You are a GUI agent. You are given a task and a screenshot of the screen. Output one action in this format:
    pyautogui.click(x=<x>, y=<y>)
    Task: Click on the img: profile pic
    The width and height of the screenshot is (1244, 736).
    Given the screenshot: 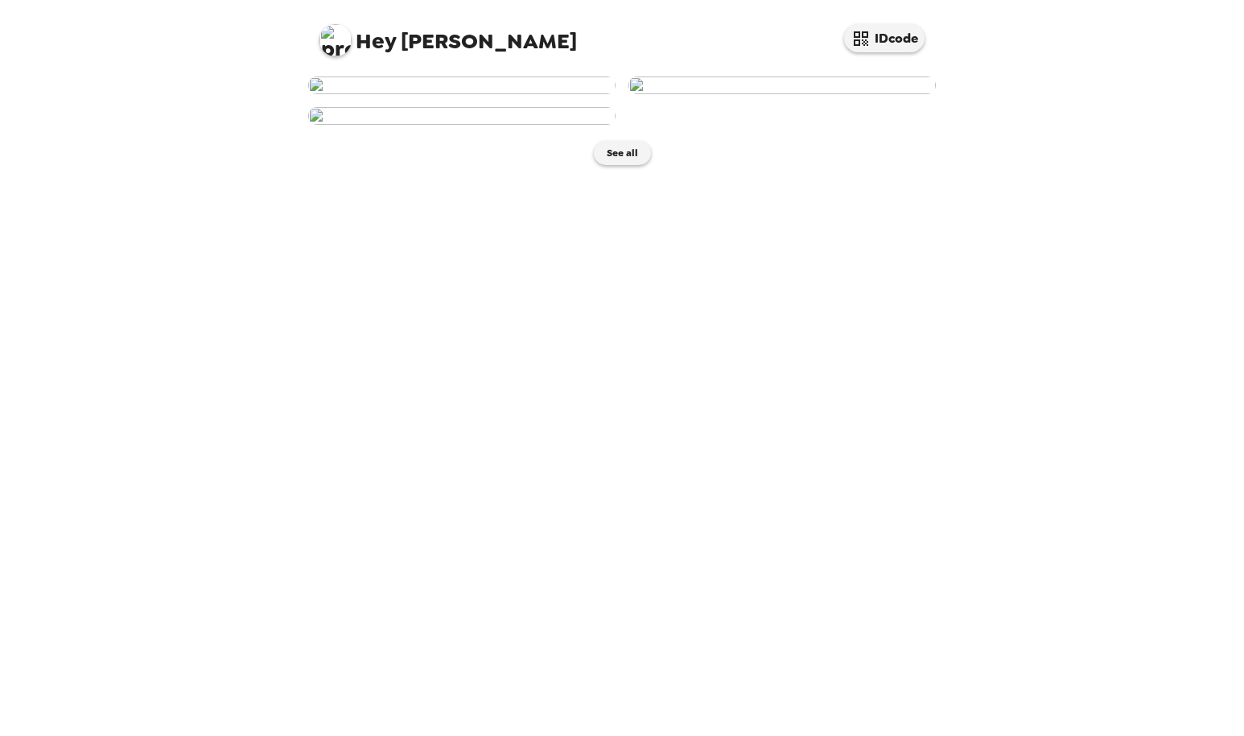 What is the action you would take?
    pyautogui.click(x=336, y=40)
    